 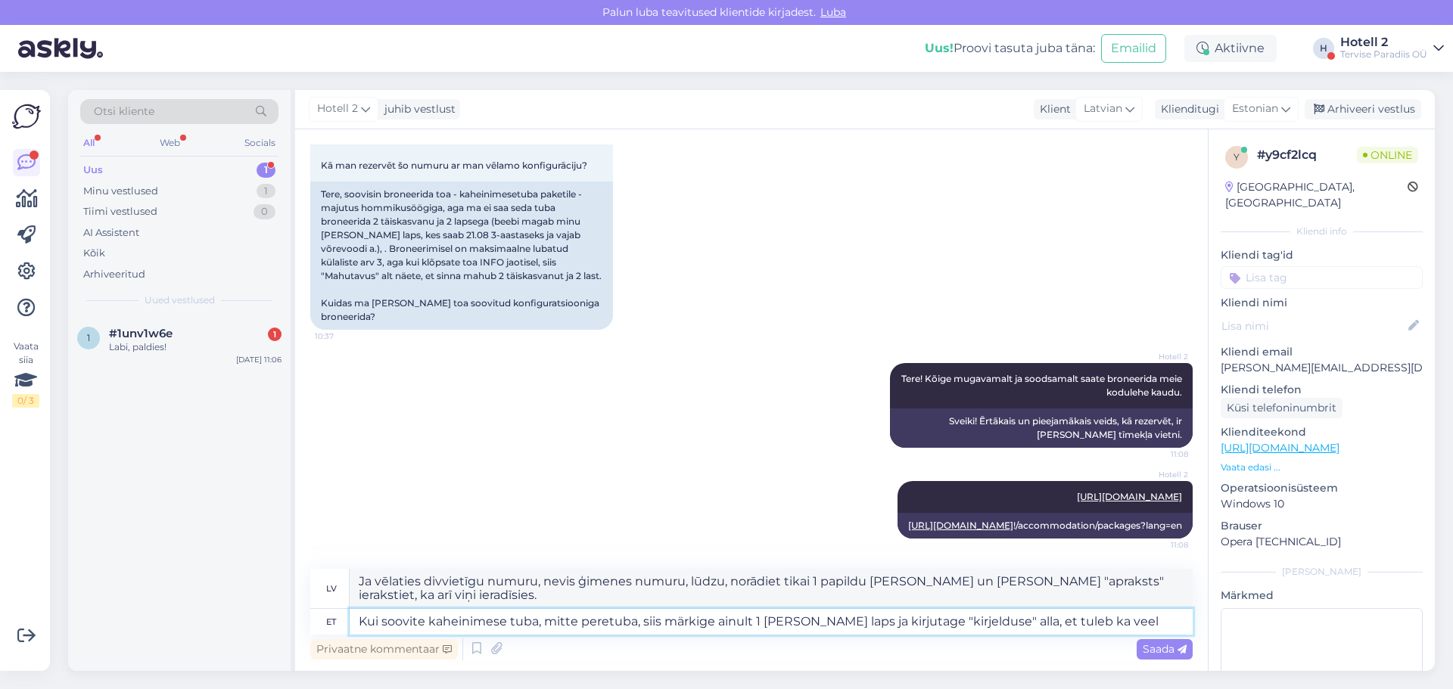 I want to click on span: Online, so click(x=1387, y=155).